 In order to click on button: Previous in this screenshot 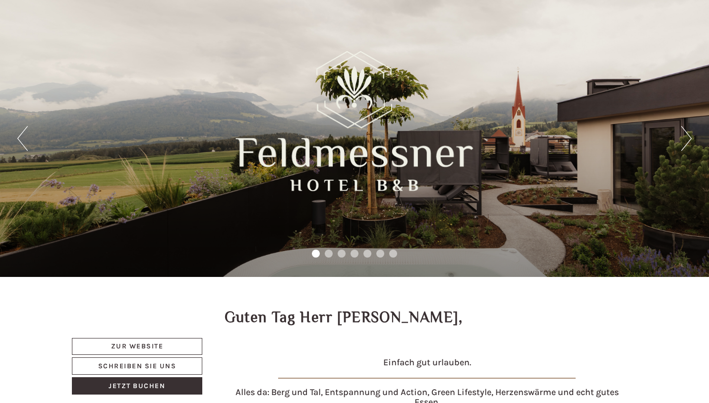, I will do `click(22, 138)`.